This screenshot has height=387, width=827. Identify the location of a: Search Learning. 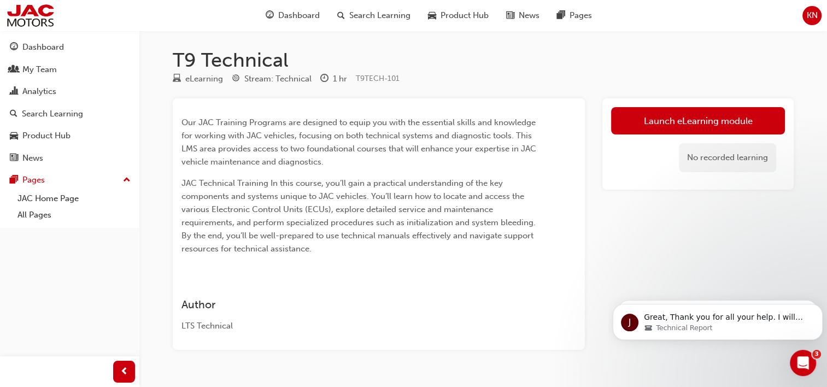
(69, 114).